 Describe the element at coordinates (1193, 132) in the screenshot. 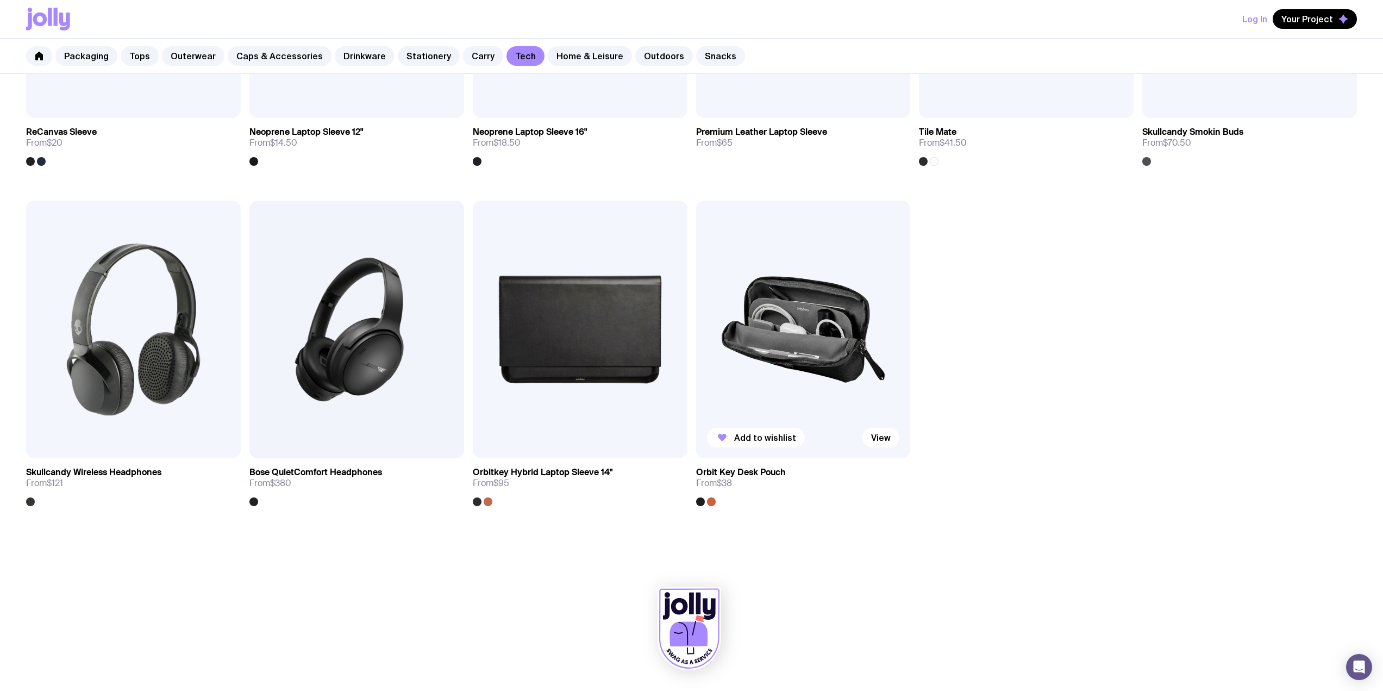

I see `h3: Skullcandy Smokin Buds` at that location.